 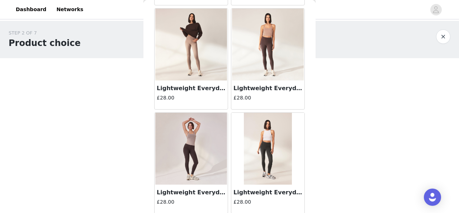 I want to click on img: Lightweight Everyday High Waisted Leggings - Black Coffee, so click(x=191, y=149).